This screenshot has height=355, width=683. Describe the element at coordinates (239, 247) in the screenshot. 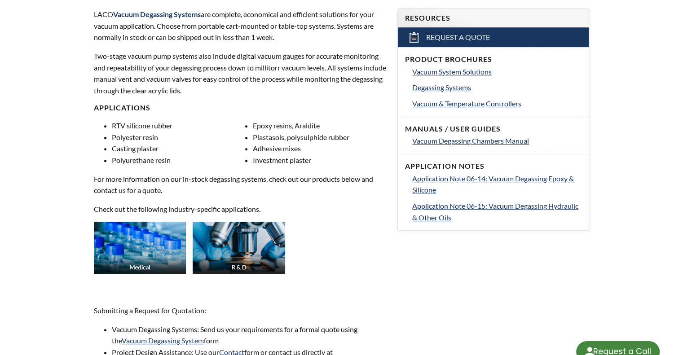

I see `img: Industry_R_D_Thumb.jpg` at that location.